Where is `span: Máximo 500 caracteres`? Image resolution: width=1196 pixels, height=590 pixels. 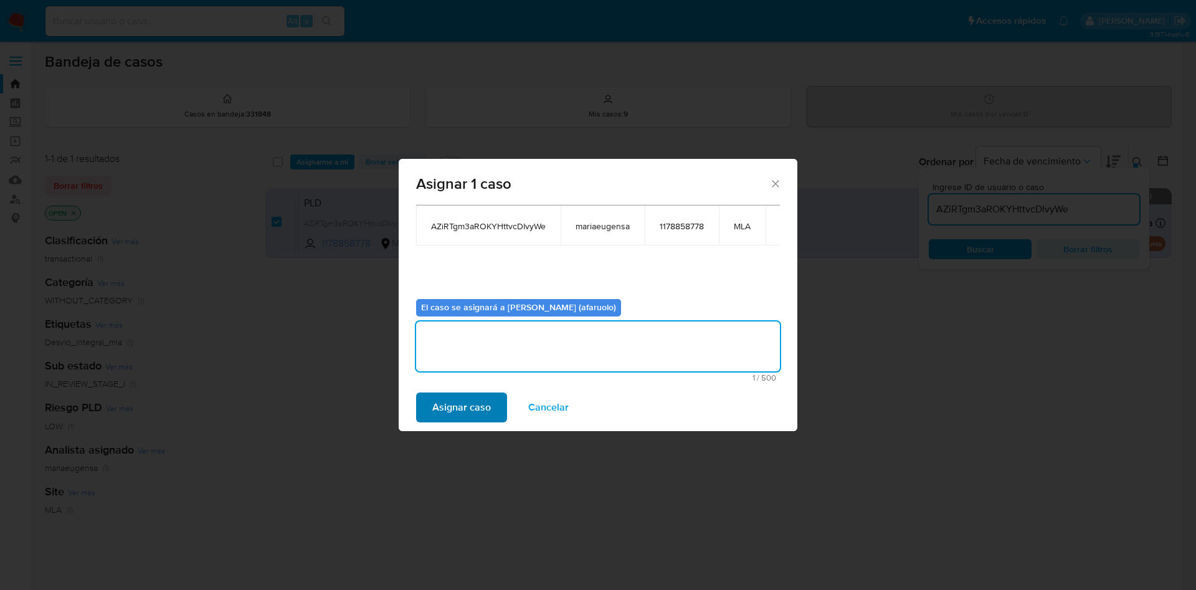
span: Máximo 500 caracteres is located at coordinates (598, 377).